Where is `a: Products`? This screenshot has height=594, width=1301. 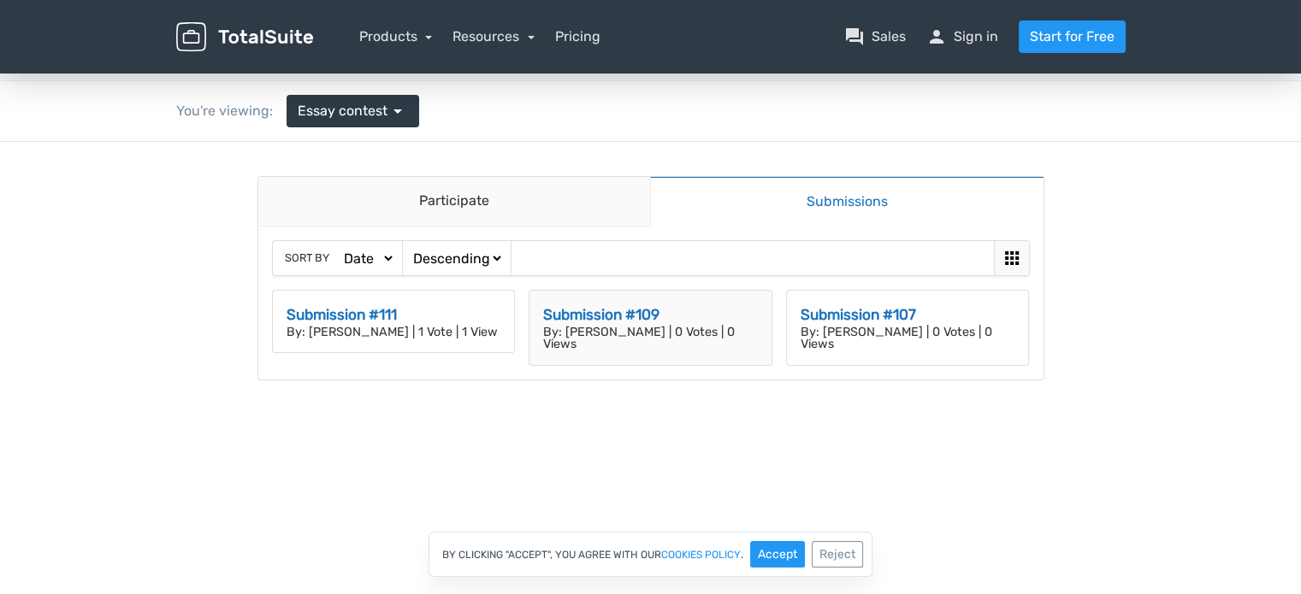 a: Products is located at coordinates (396, 36).